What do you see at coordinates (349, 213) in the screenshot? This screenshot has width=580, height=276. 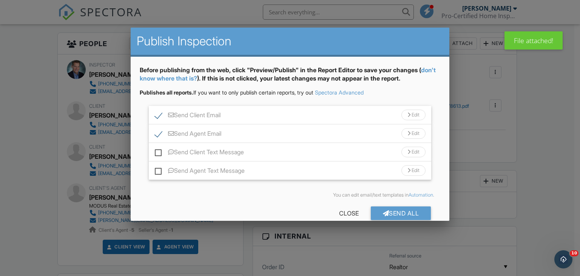 I see `div: Close` at bounding box center [349, 213].